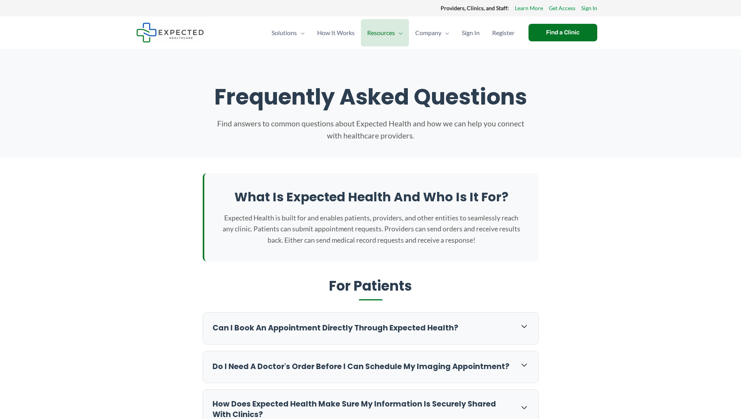 Image resolution: width=741 pixels, height=419 pixels. I want to click on a: Find a Clinic, so click(563, 32).